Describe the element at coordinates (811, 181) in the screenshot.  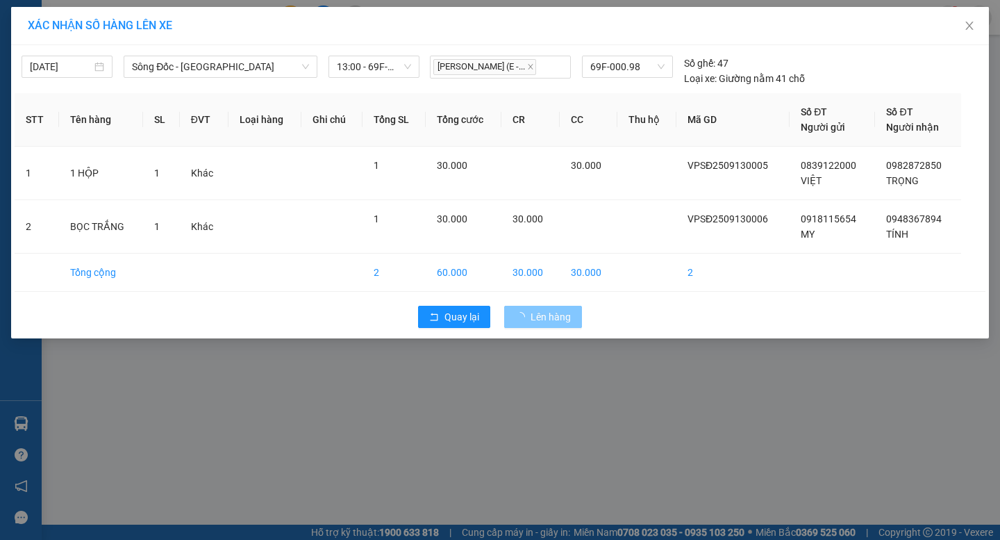
I see `span: VIỆT` at that location.